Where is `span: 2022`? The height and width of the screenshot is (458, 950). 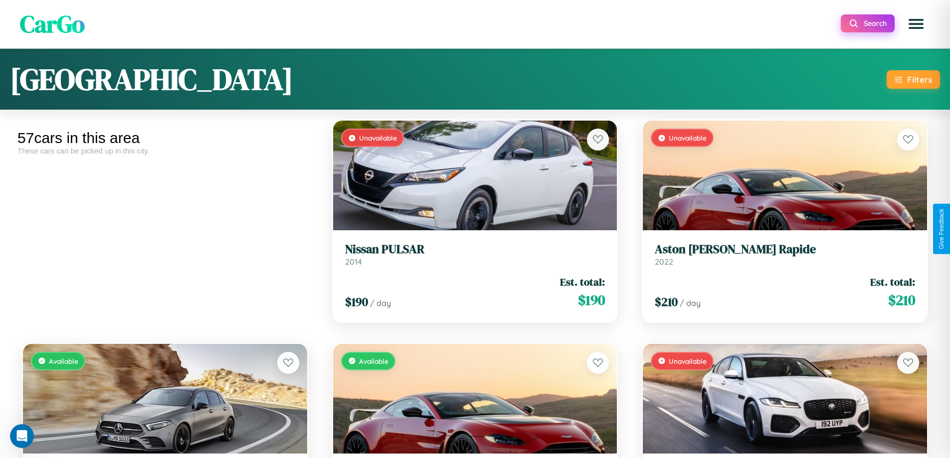
span: 2022 is located at coordinates (664, 262).